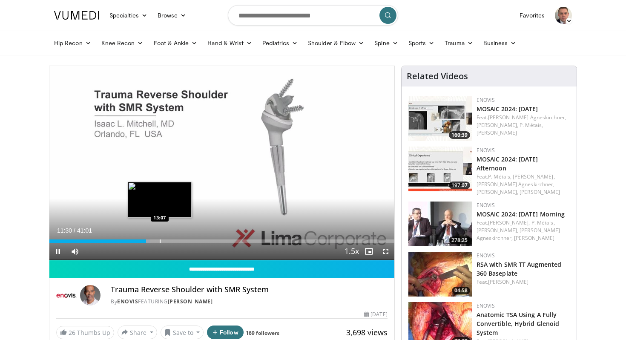 Image resolution: width=626 pixels, height=340 pixels. Describe the element at coordinates (182, 332) in the screenshot. I see `button: Save to` at that location.